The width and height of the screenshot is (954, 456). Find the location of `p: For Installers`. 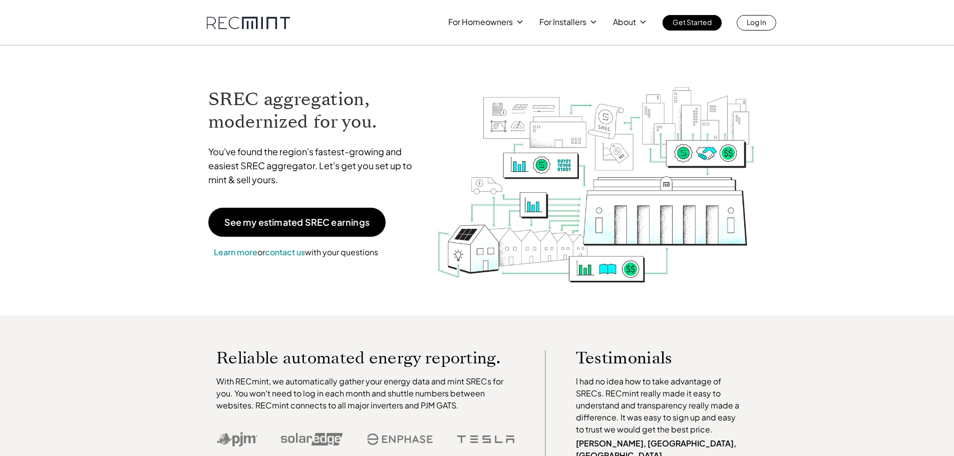

p: For Installers is located at coordinates (563, 22).